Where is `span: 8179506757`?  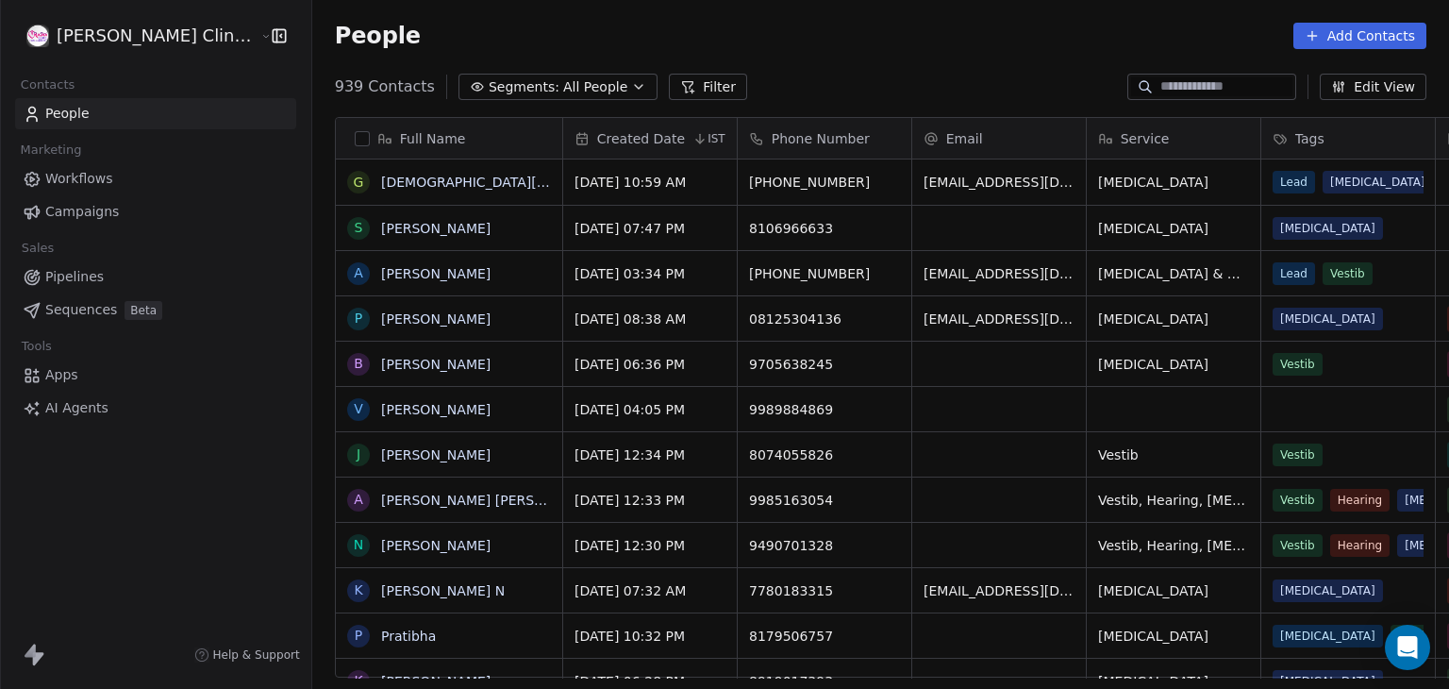 span: 8179506757 is located at coordinates (824, 636).